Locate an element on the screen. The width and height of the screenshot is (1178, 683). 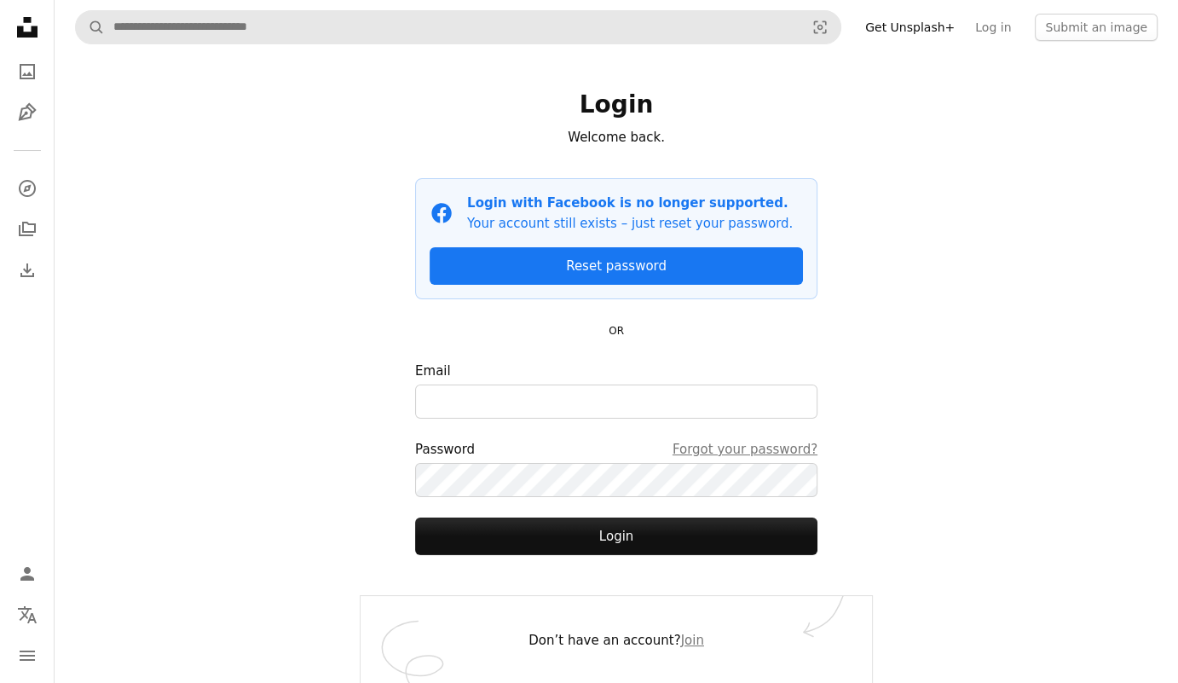
p: Welcome back. is located at coordinates (616, 137).